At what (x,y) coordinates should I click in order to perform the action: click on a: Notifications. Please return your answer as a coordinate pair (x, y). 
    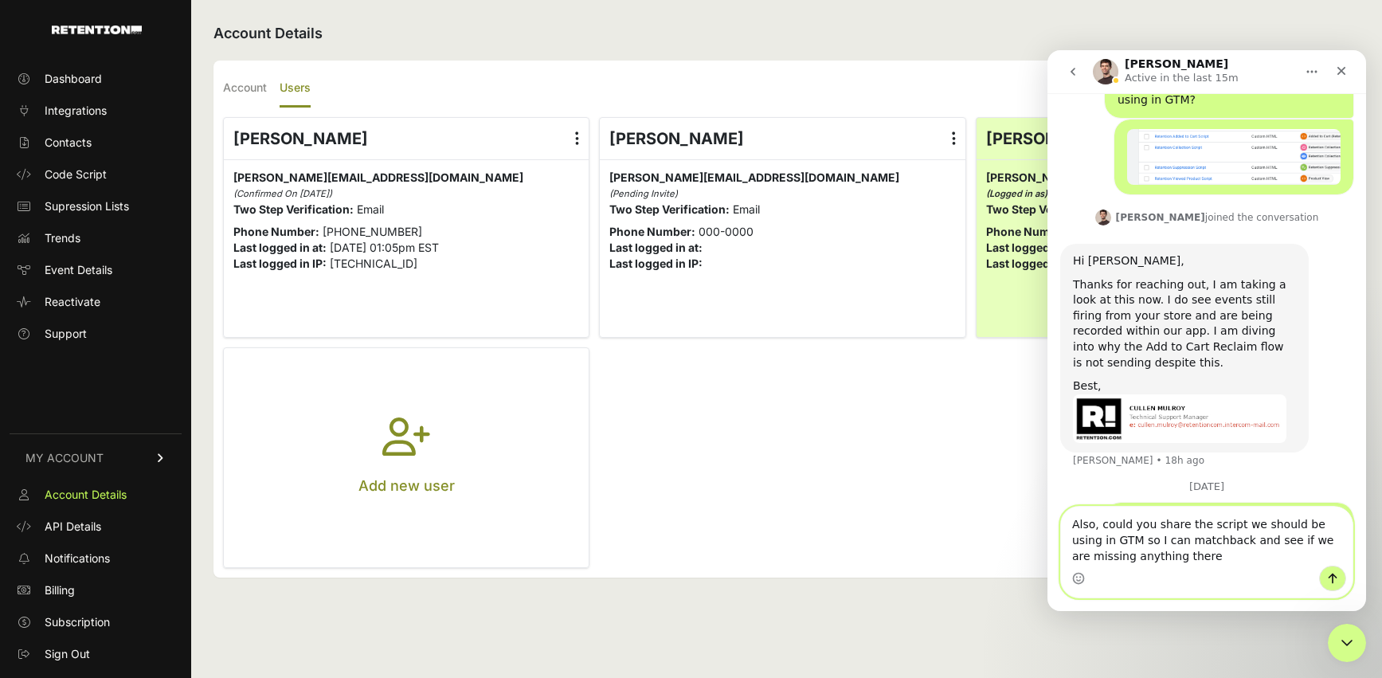
    Looking at the image, I should click on (96, 558).